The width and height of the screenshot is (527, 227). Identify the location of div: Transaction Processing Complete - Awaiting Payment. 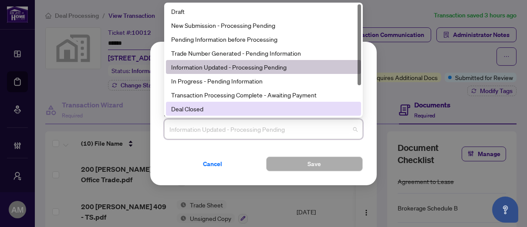
(263, 95).